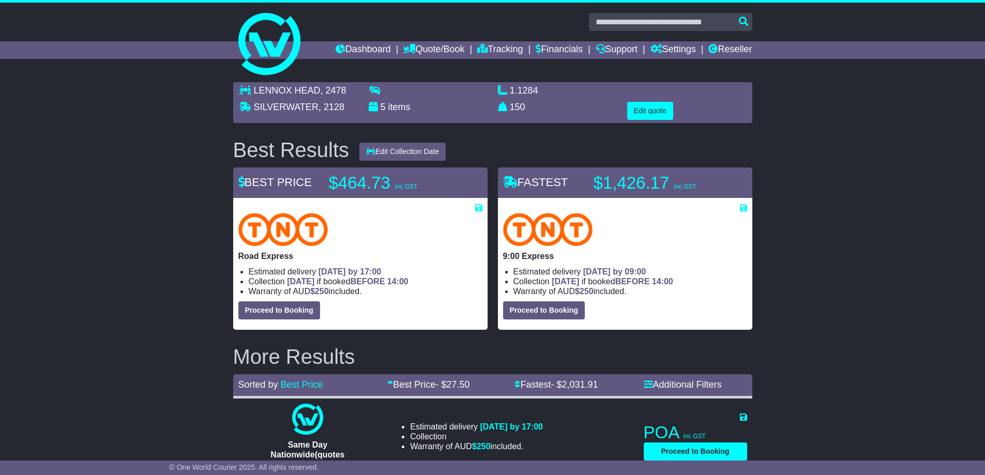  What do you see at coordinates (580, 385) in the screenshot?
I see `span: 2,031.91` at bounding box center [580, 385].